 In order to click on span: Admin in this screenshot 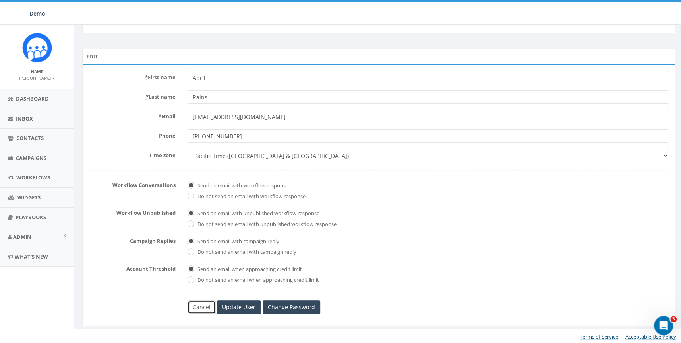, I will do `click(22, 236)`.